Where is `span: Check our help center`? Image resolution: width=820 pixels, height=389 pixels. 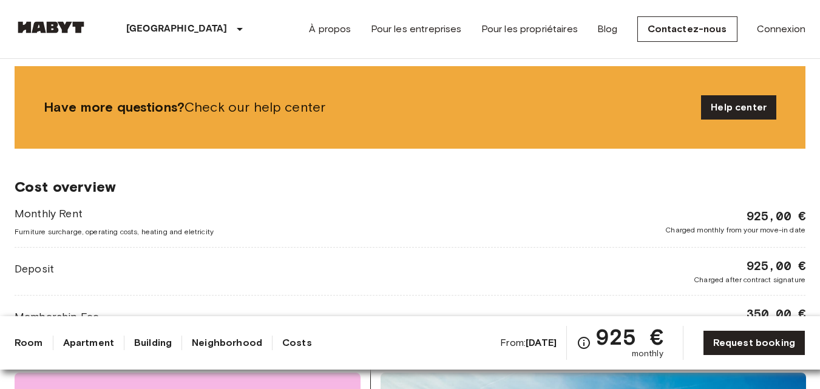 span: Check our help center is located at coordinates (367, 107).